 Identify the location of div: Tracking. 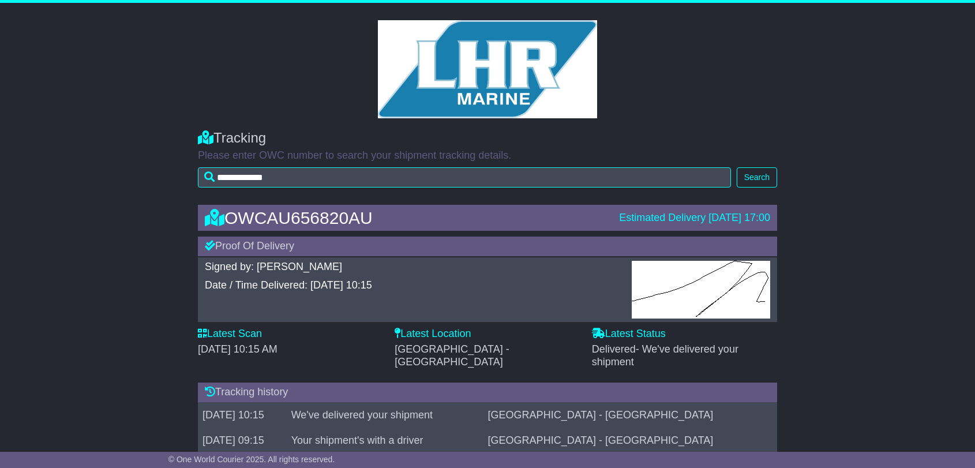
(488, 138).